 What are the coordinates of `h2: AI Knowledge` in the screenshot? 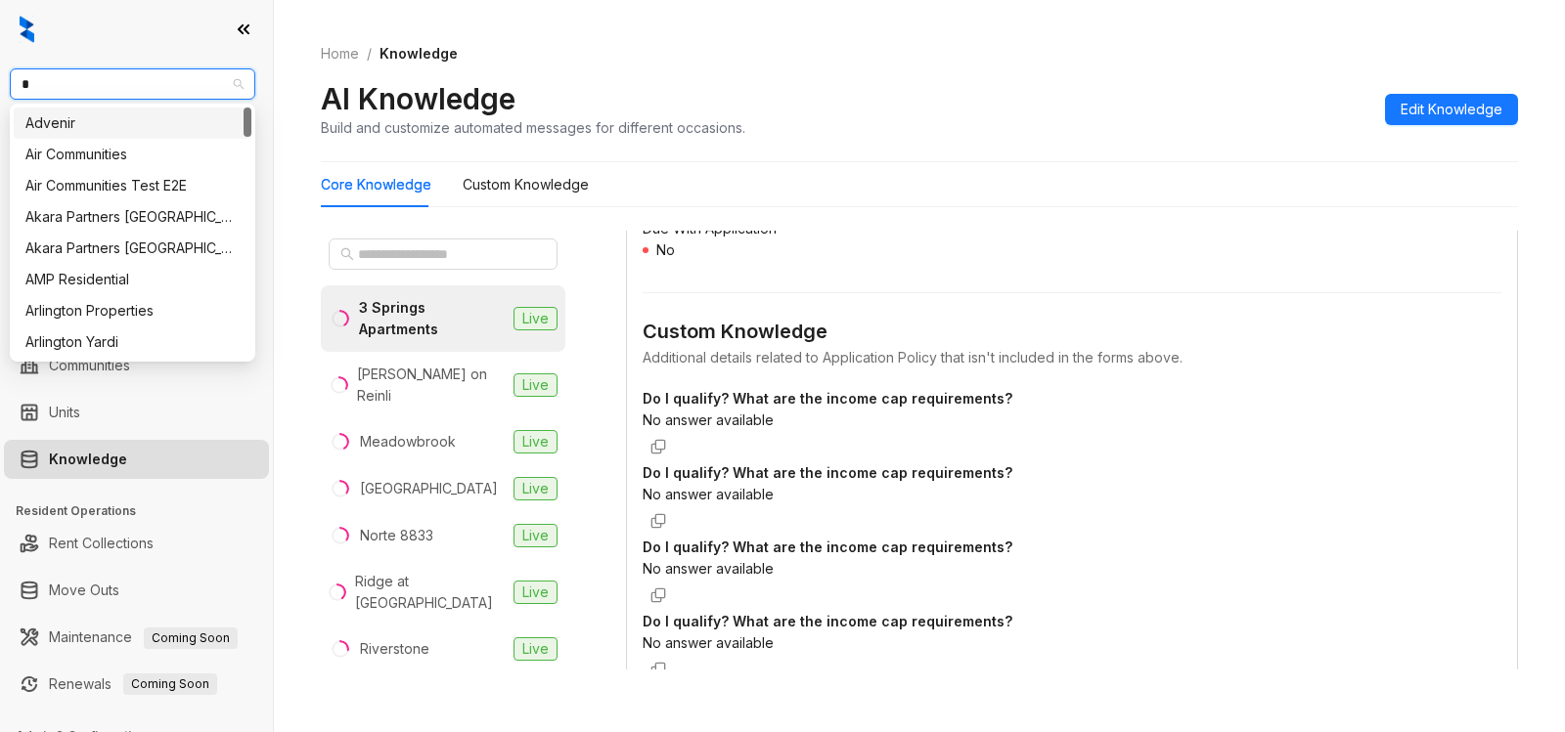 It's located at (418, 99).